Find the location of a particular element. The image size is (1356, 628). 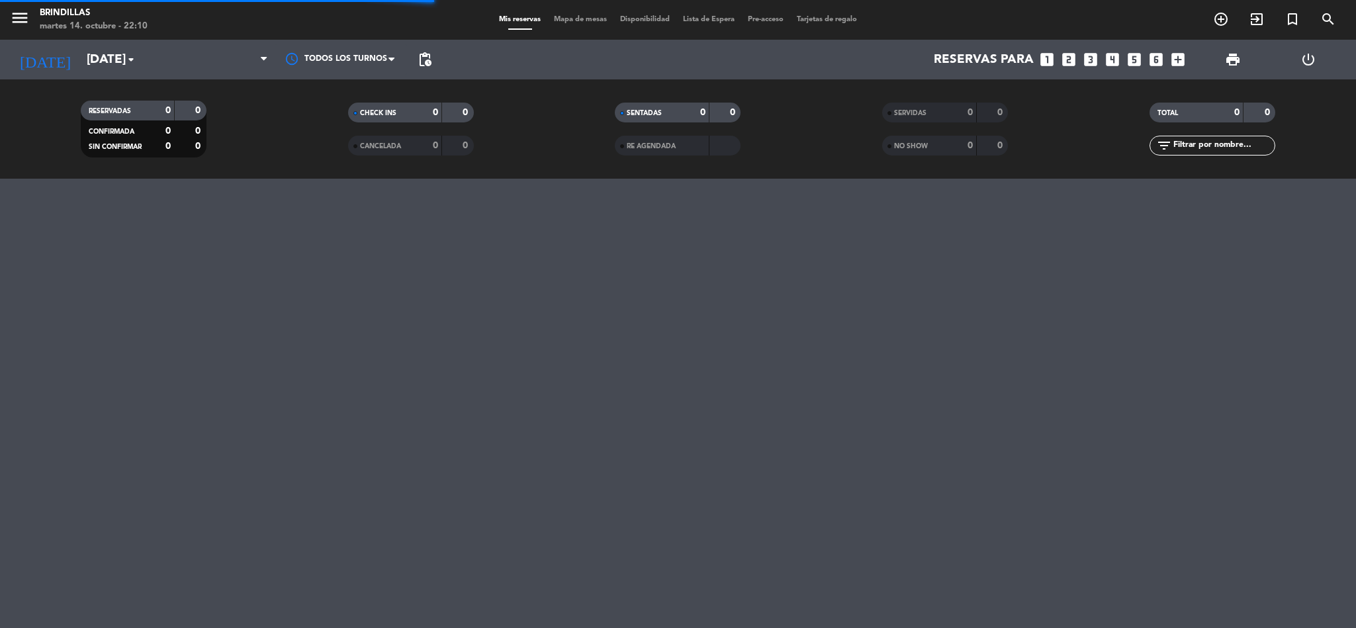

span: CANCELADA is located at coordinates (381, 146).